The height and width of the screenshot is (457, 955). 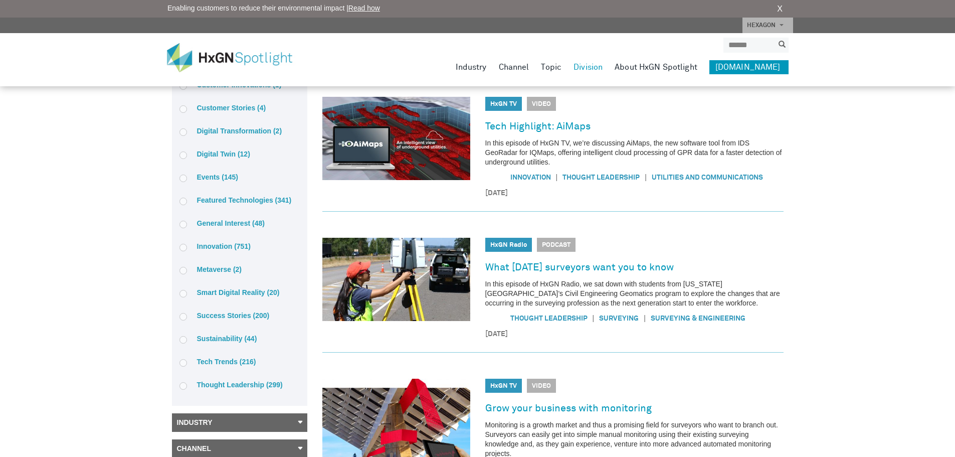 I want to click on a: Innovation, so click(x=531, y=178).